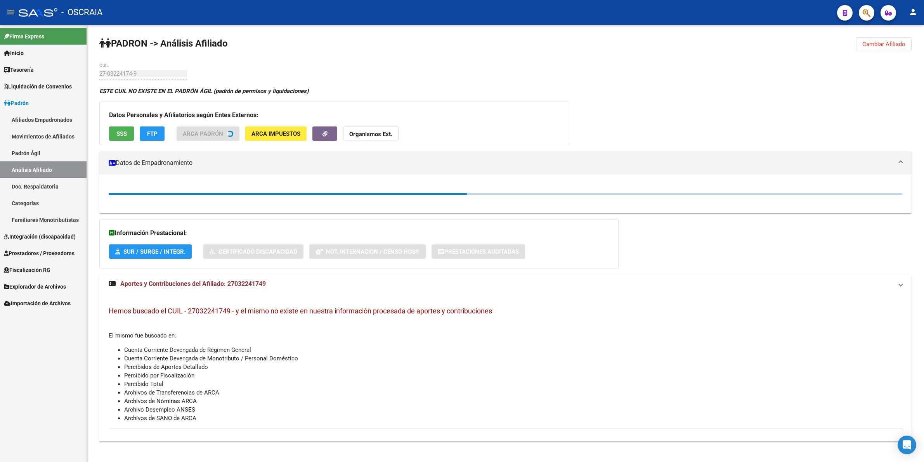 The width and height of the screenshot is (924, 462). I want to click on span: FTP, so click(152, 134).